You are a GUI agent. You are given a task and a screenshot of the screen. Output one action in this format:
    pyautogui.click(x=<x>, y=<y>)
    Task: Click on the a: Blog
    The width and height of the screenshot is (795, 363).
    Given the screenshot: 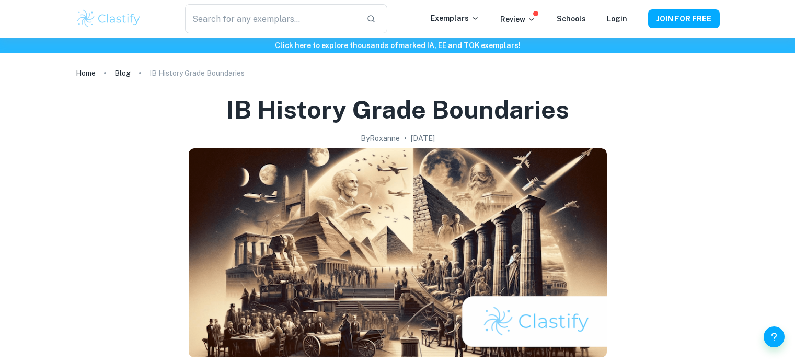 What is the action you would take?
    pyautogui.click(x=122, y=73)
    